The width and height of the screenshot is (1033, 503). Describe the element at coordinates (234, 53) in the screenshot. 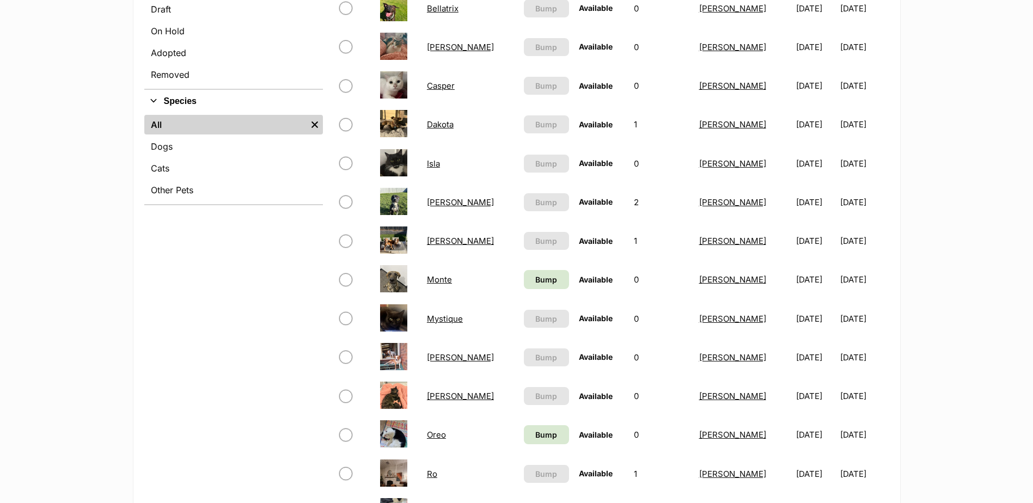

I see `a: Adopted` at that location.